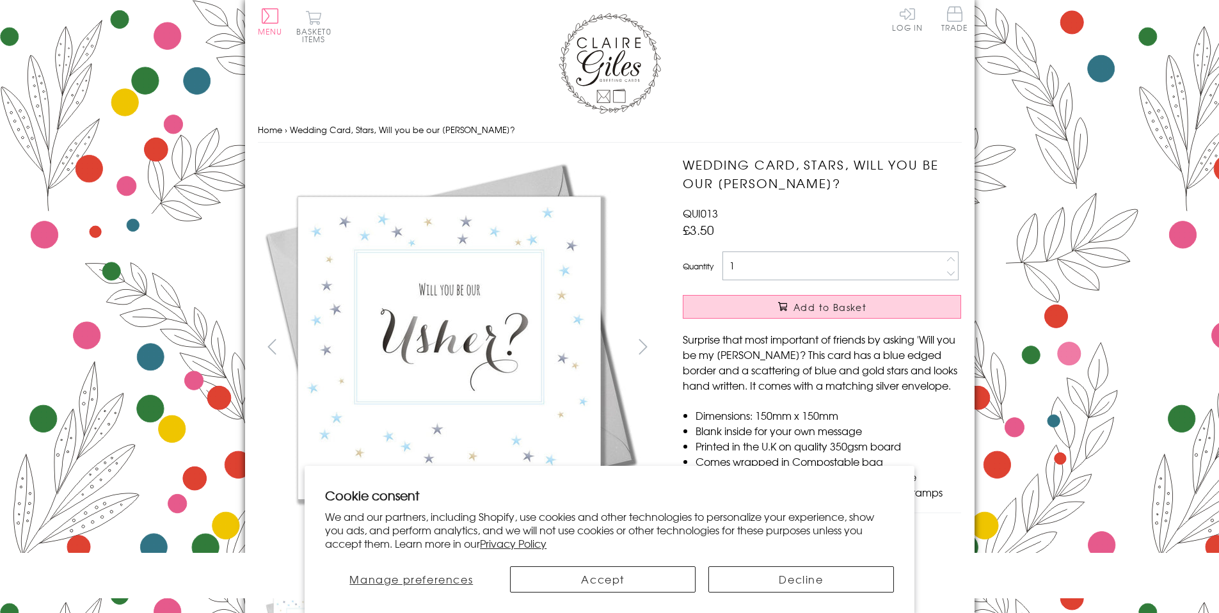  Describe the element at coordinates (642, 346) in the screenshot. I see `button: next` at that location.